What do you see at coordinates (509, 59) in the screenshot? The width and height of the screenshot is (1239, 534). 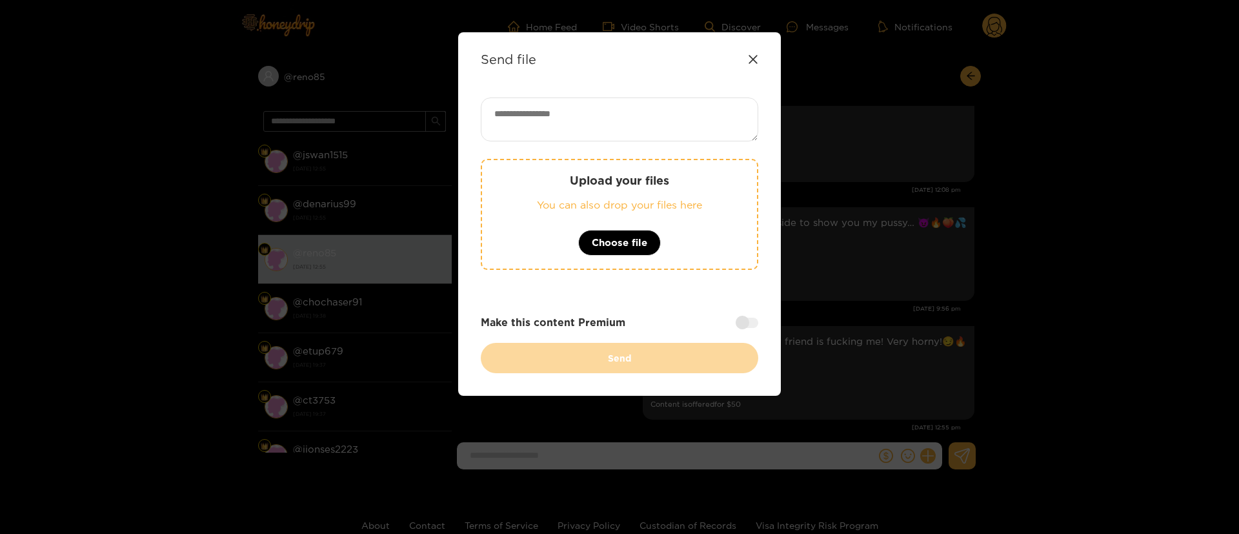 I see `strong: Send file` at bounding box center [509, 59].